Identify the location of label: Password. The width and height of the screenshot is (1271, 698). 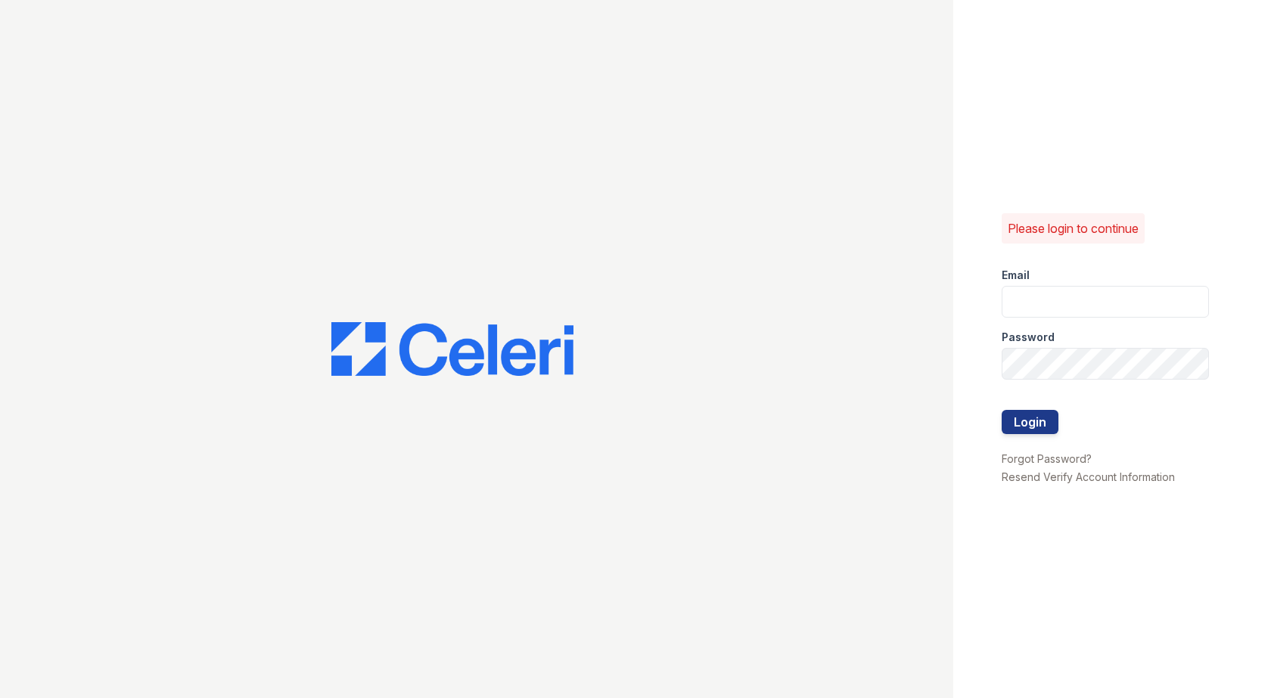
(1028, 337).